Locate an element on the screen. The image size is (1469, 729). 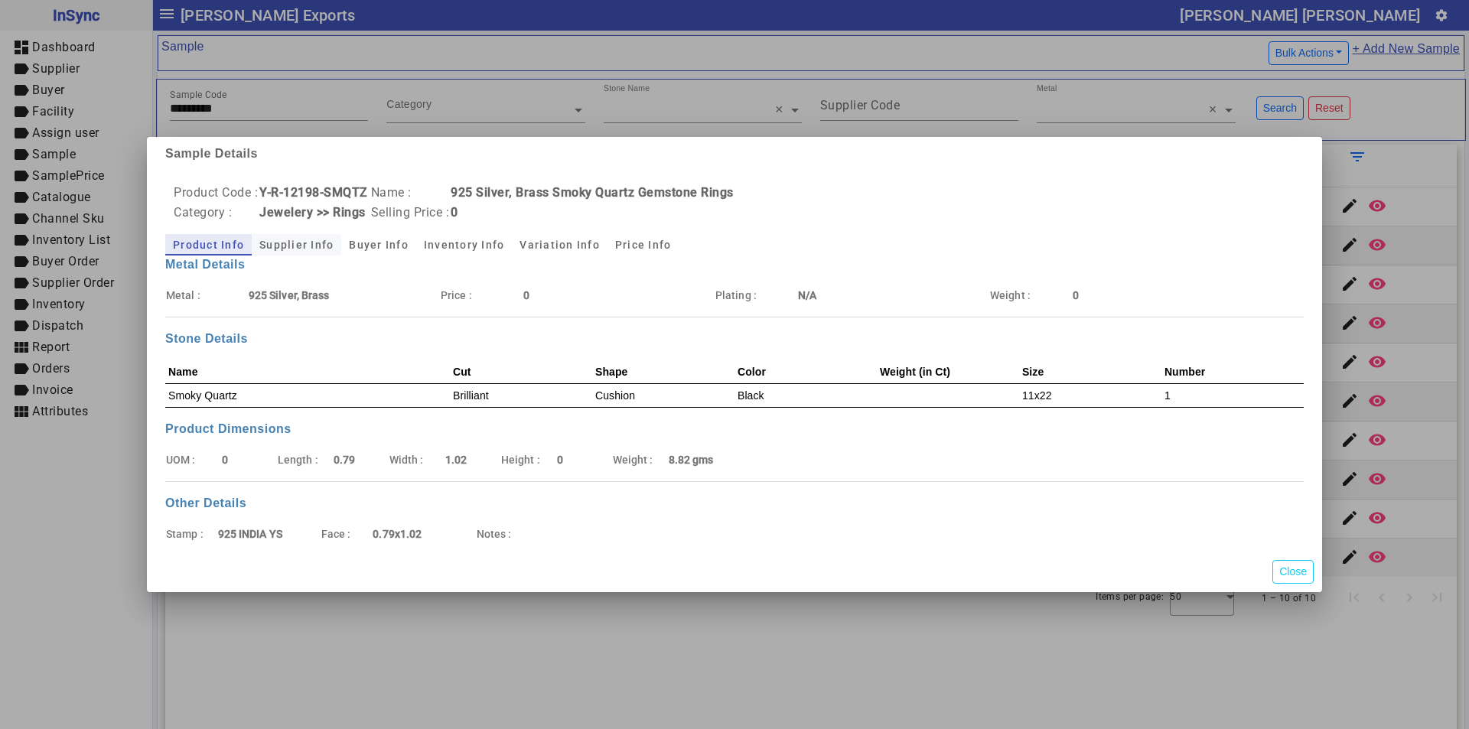
td: Stamp : is located at coordinates (191, 534).